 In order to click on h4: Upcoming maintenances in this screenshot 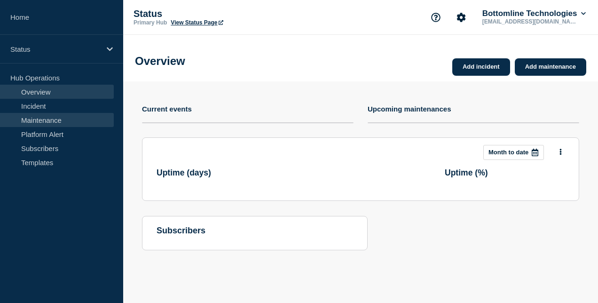, I will do `click(410, 109)`.